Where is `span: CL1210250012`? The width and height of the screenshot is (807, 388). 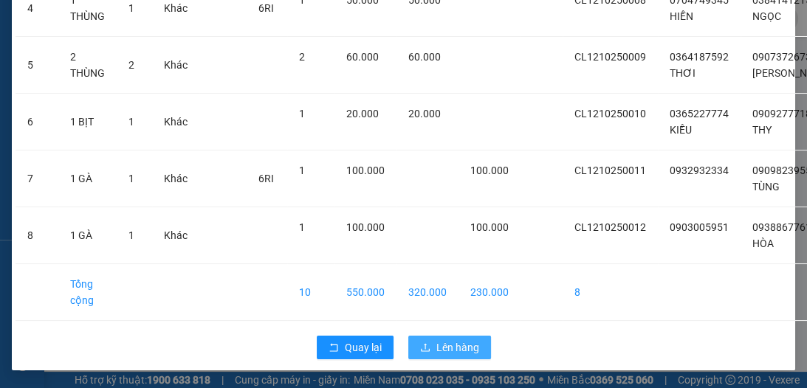 span: CL1210250012 is located at coordinates (610, 227).